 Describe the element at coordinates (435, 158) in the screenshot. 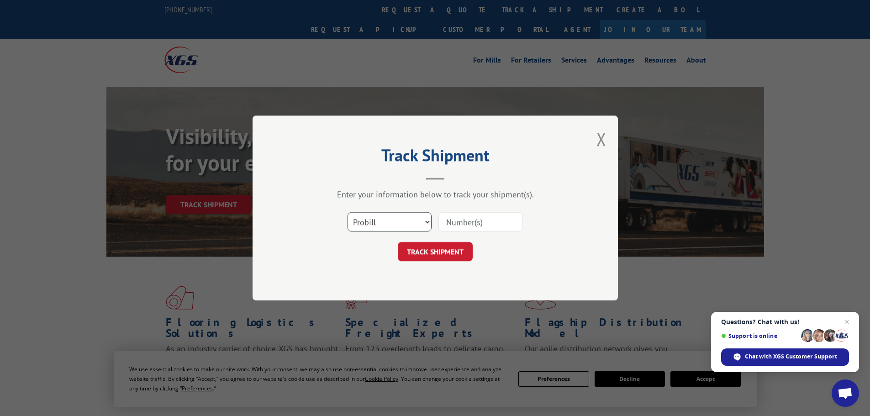

I see `h2: Track Shipment` at that location.